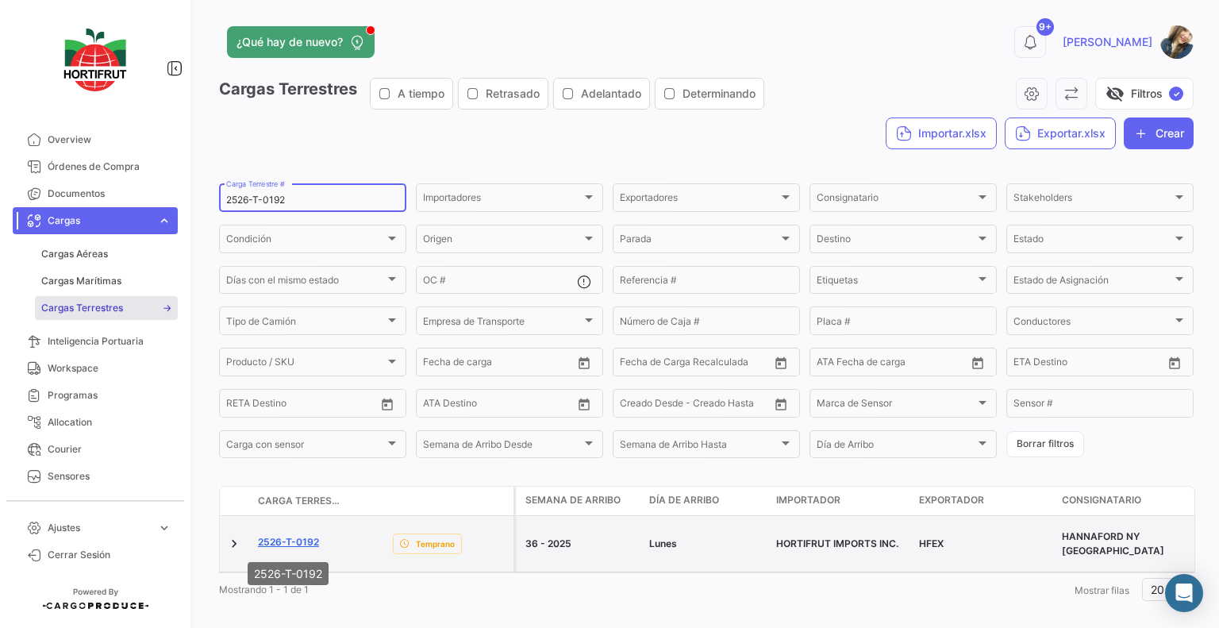 Image resolution: width=1219 pixels, height=628 pixels. What do you see at coordinates (106, 254) in the screenshot?
I see `a: Cargas Aéreas` at bounding box center [106, 254].